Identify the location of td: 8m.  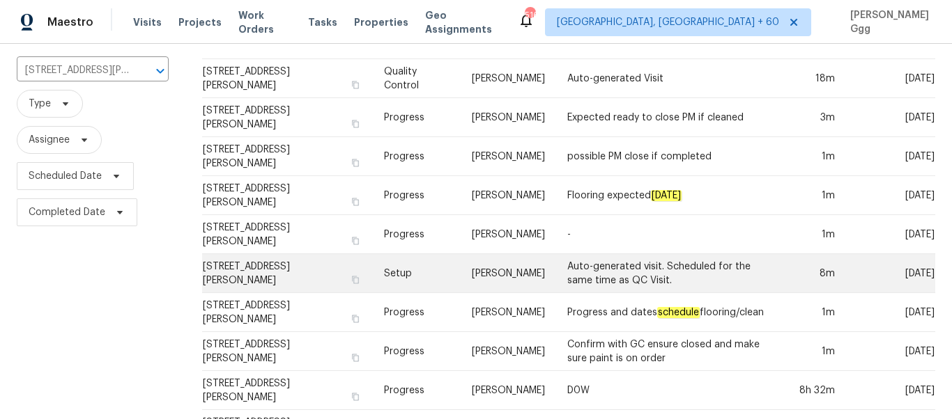
(810, 274).